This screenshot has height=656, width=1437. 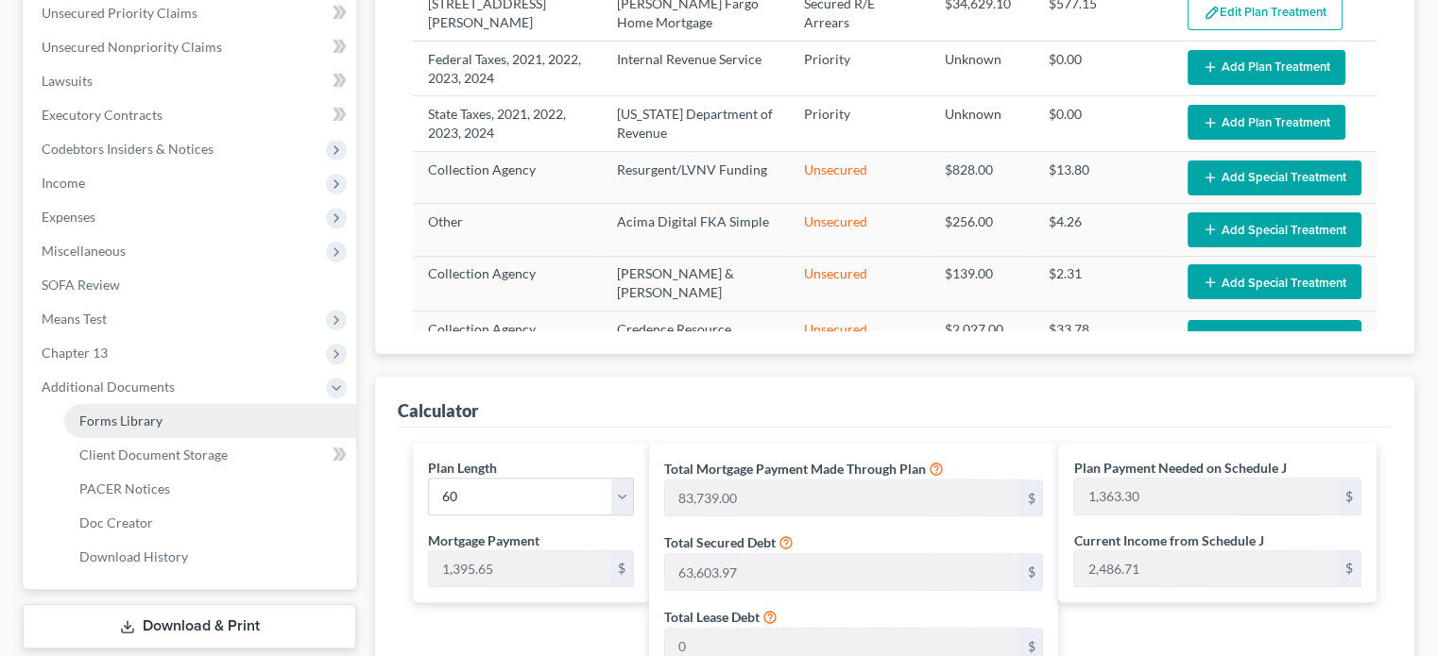 I want to click on td: Federal Taxes, 2021, 2022, 2023, 2024, so click(x=507, y=69).